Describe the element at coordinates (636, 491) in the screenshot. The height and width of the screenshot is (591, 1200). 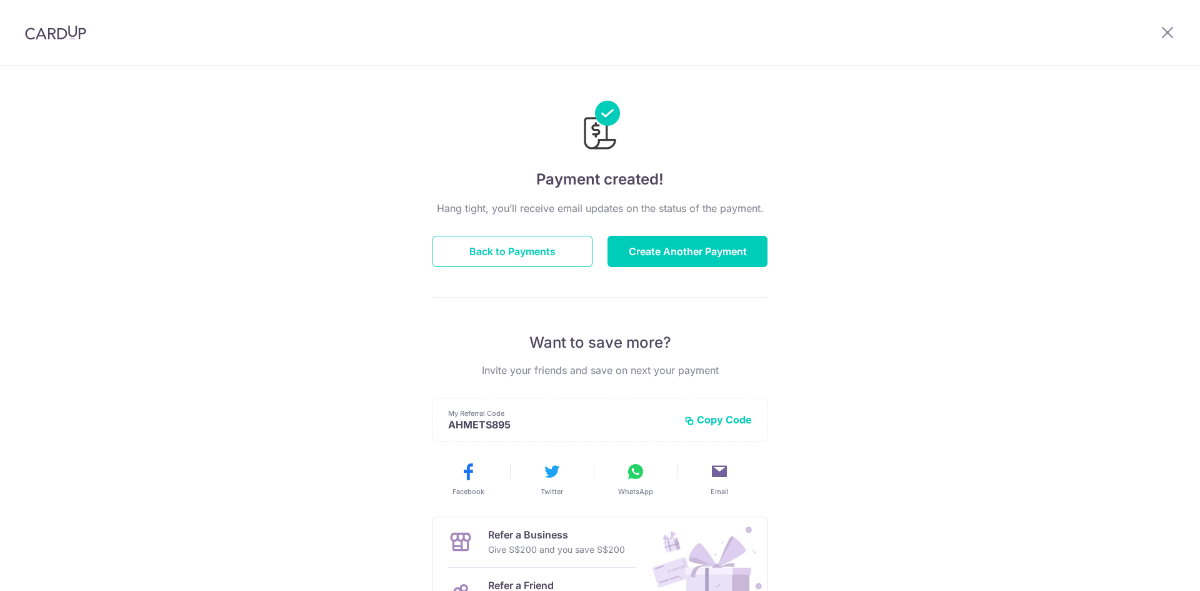
I see `span: WhatsApp` at that location.